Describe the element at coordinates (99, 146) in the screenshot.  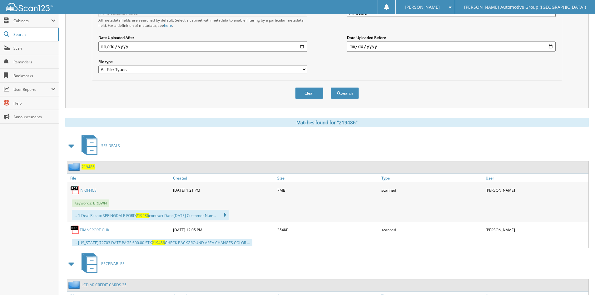
I see `a: SFS DEALS` at that location.